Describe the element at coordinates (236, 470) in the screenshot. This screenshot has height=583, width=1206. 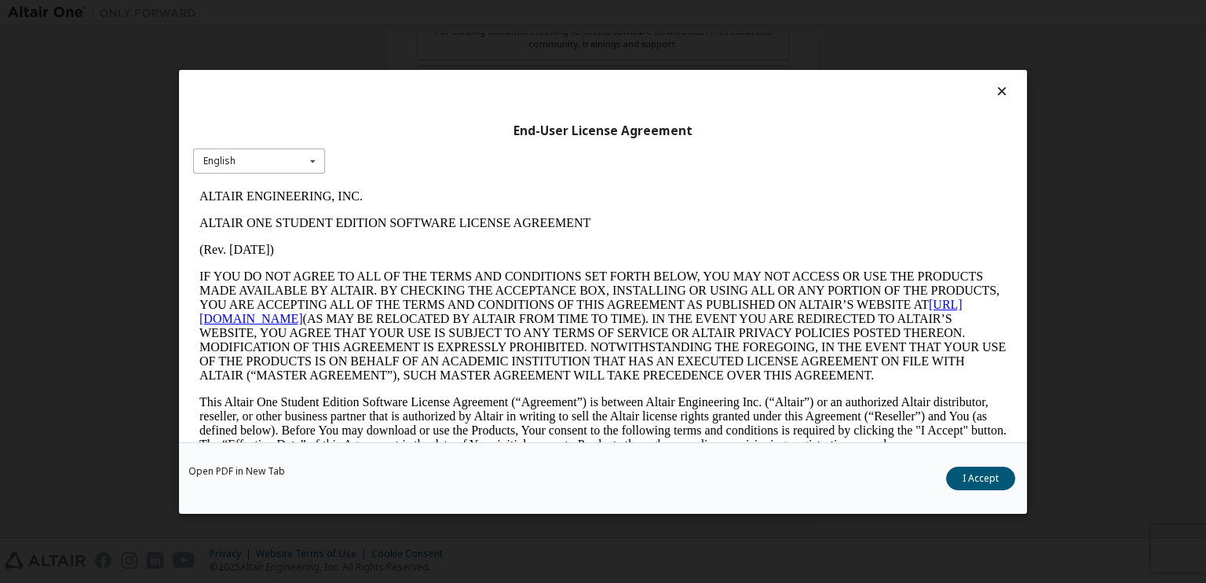
I see `a: Open PDF in New Tab` at that location.